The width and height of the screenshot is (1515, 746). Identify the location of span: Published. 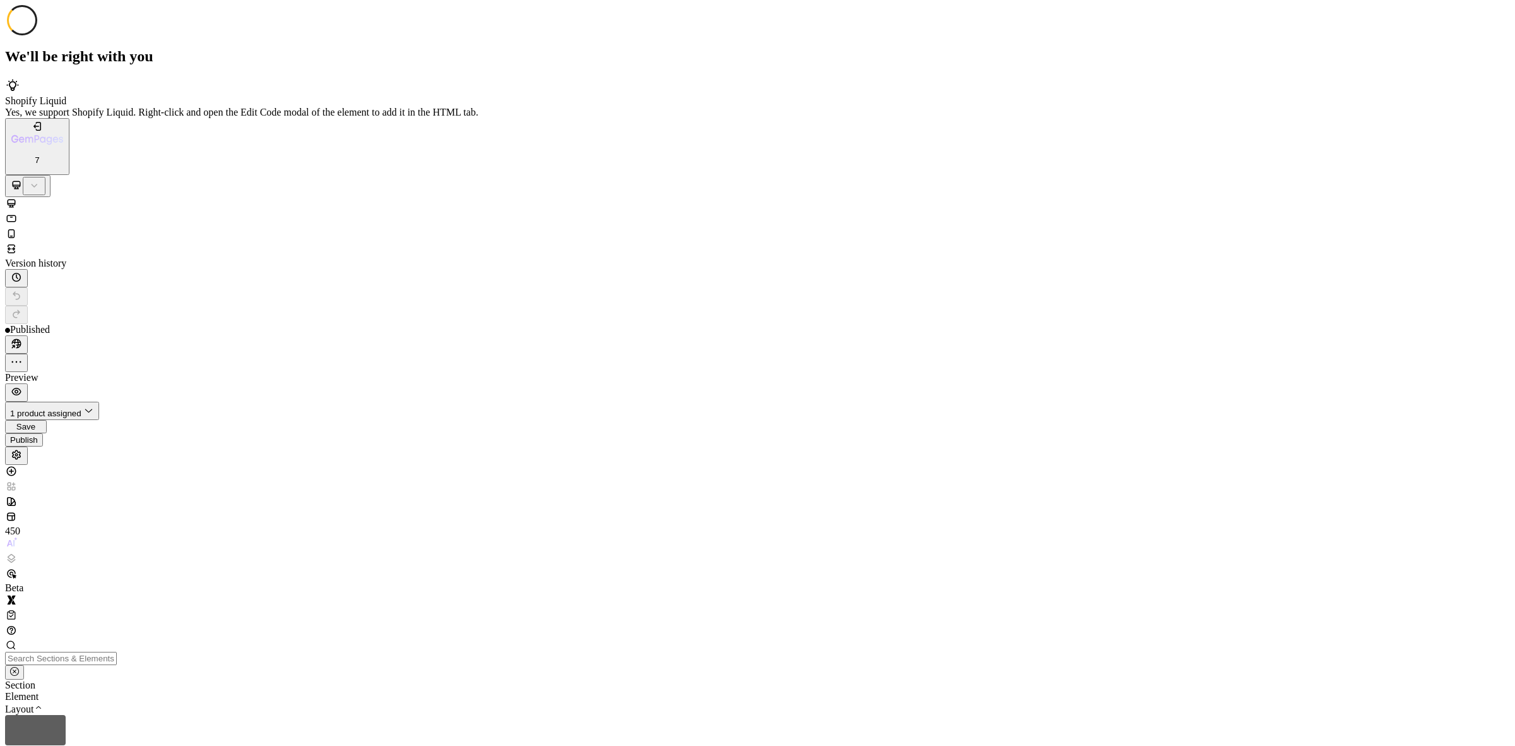
(30, 329).